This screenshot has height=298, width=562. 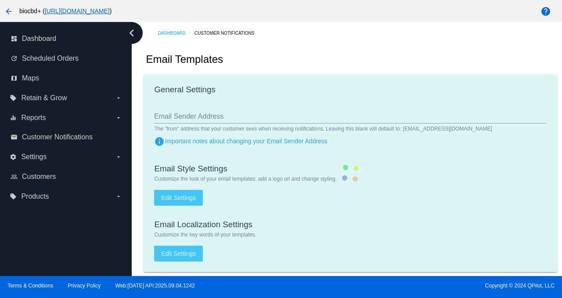 What do you see at coordinates (14, 39) in the screenshot?
I see `i: dashboard` at bounding box center [14, 39].